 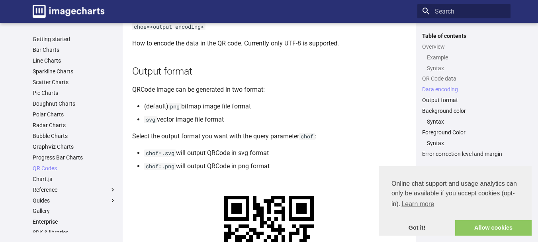 What do you see at coordinates (275, 106) in the screenshot?
I see `li: (default) bitmap image file format` at bounding box center [275, 106].